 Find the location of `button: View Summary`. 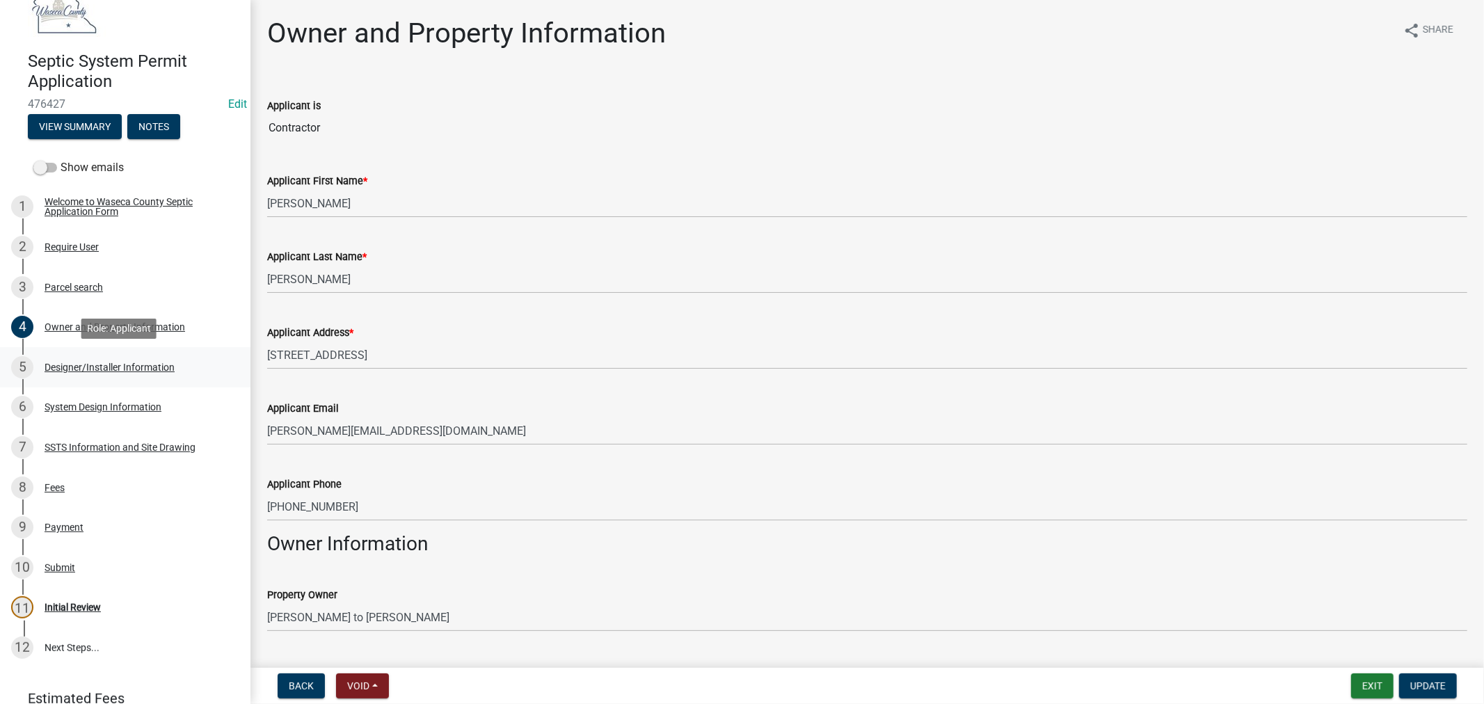

button: View Summary is located at coordinates (74, 127).